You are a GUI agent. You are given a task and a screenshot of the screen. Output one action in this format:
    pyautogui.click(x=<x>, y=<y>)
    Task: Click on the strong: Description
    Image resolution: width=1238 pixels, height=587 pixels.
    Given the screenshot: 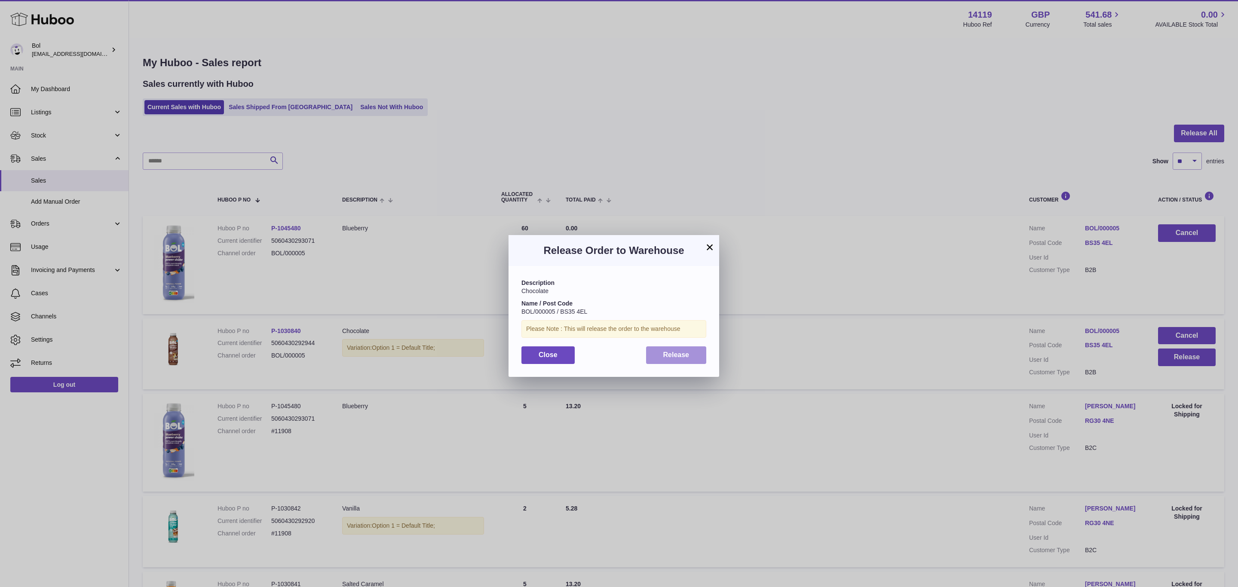 What is the action you would take?
    pyautogui.click(x=538, y=283)
    